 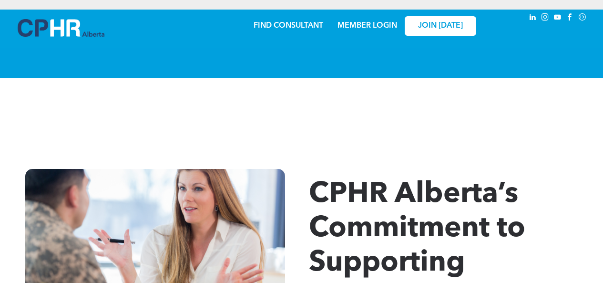 I want to click on a: youtube, so click(x=558, y=18).